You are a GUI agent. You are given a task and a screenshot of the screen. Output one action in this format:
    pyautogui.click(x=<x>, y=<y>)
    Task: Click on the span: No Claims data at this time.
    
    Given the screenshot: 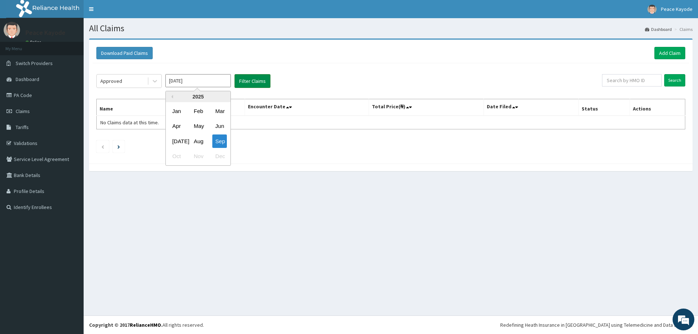 What is the action you would take?
    pyautogui.click(x=129, y=122)
    